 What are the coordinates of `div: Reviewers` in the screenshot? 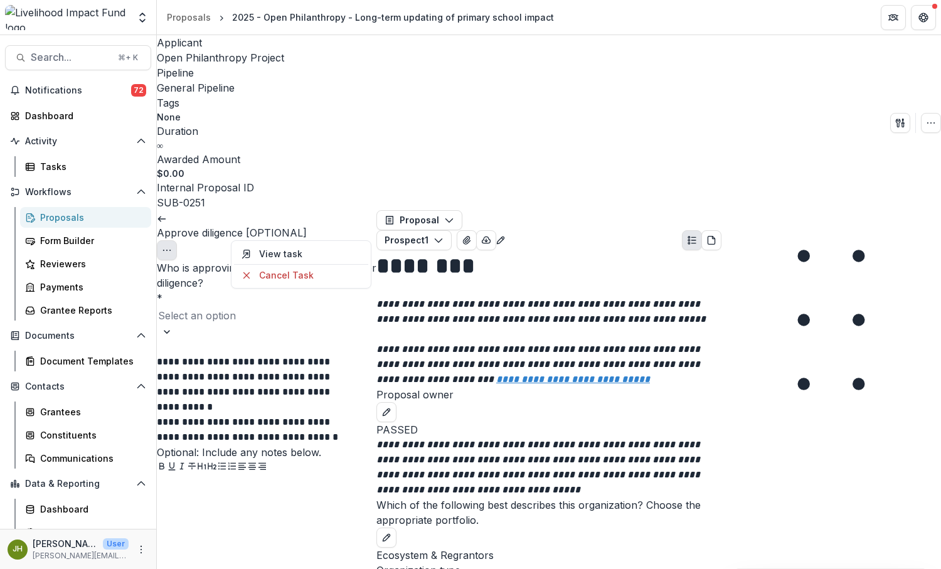 It's located at (90, 264).